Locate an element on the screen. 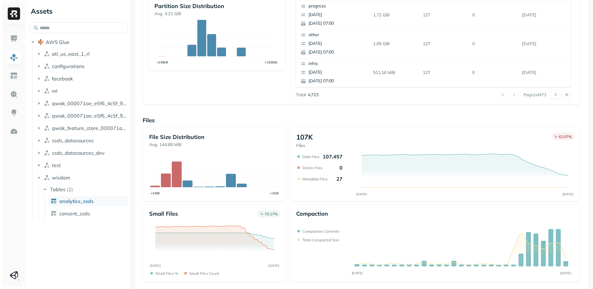 The height and width of the screenshot is (289, 593). p: infra is located at coordinates (339, 64).